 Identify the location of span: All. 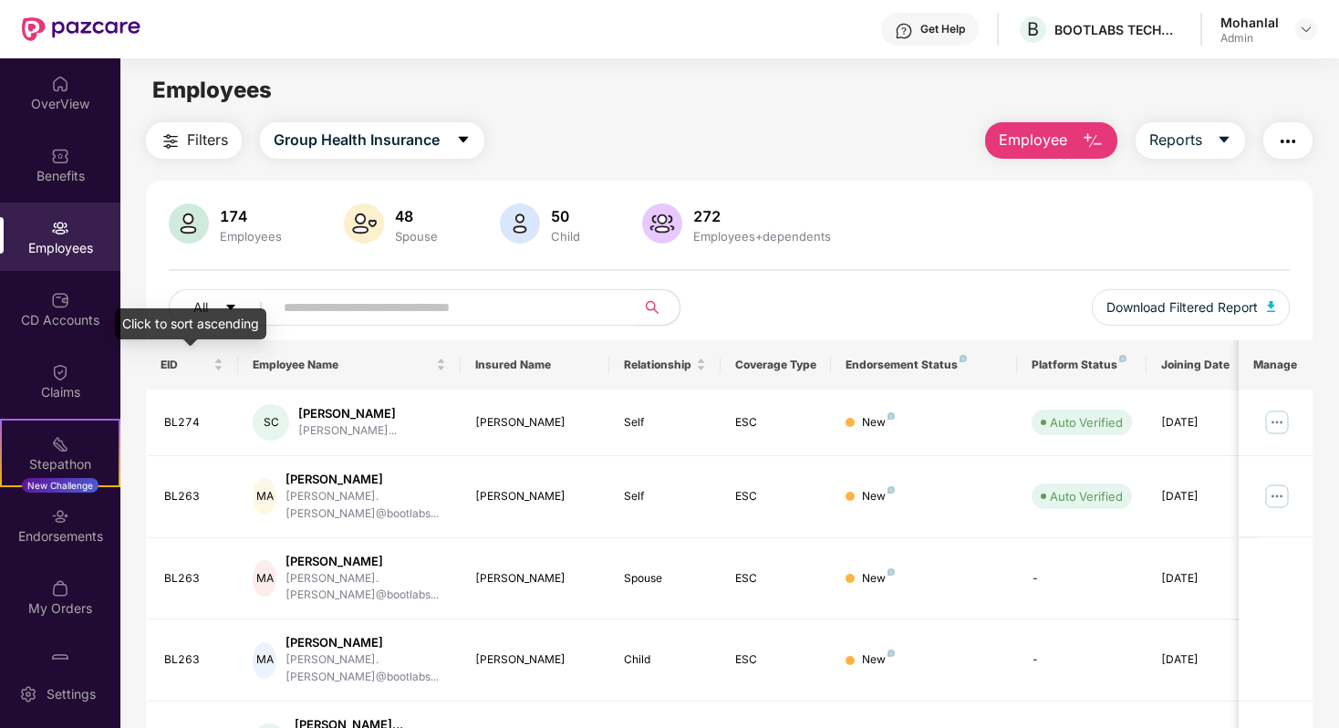
(201, 307).